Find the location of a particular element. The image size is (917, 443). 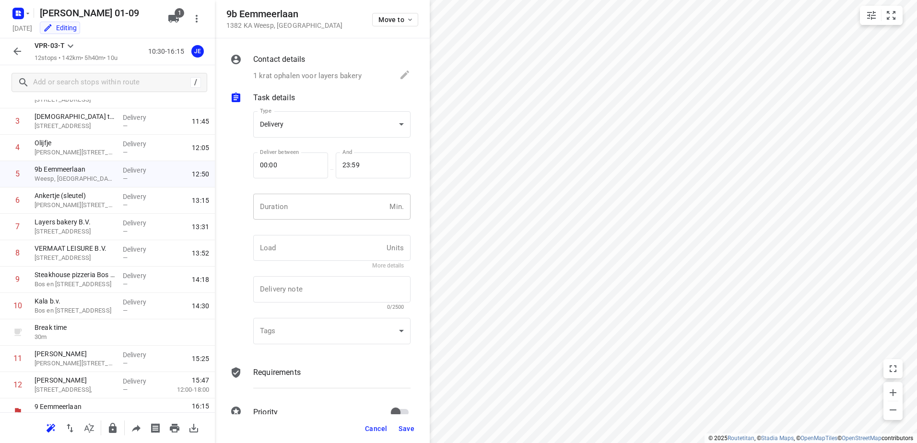

div: 9 is located at coordinates (17, 279).